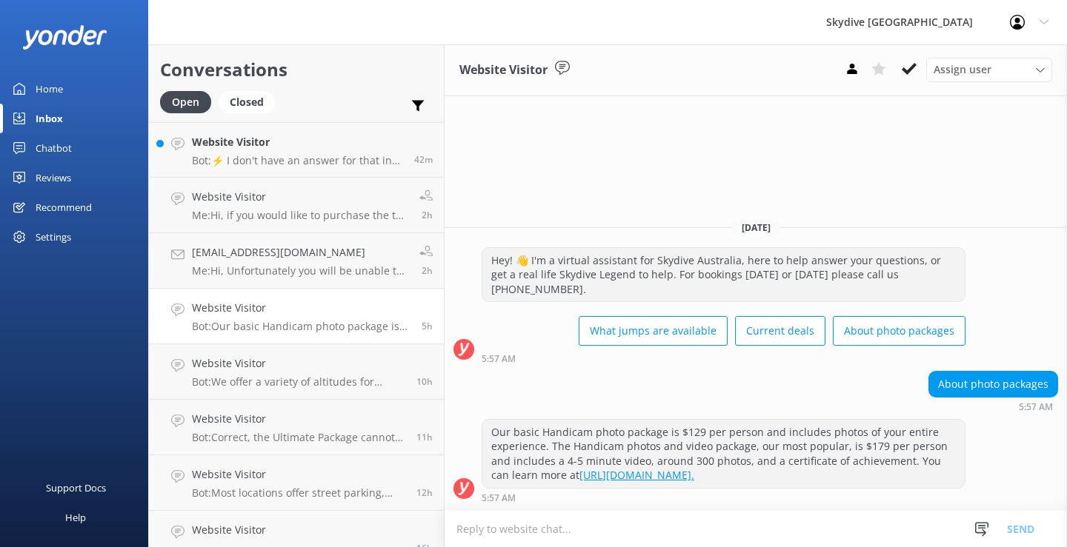 The height and width of the screenshot is (547, 1067). What do you see at coordinates (53, 178) in the screenshot?
I see `div: Reviews` at bounding box center [53, 178].